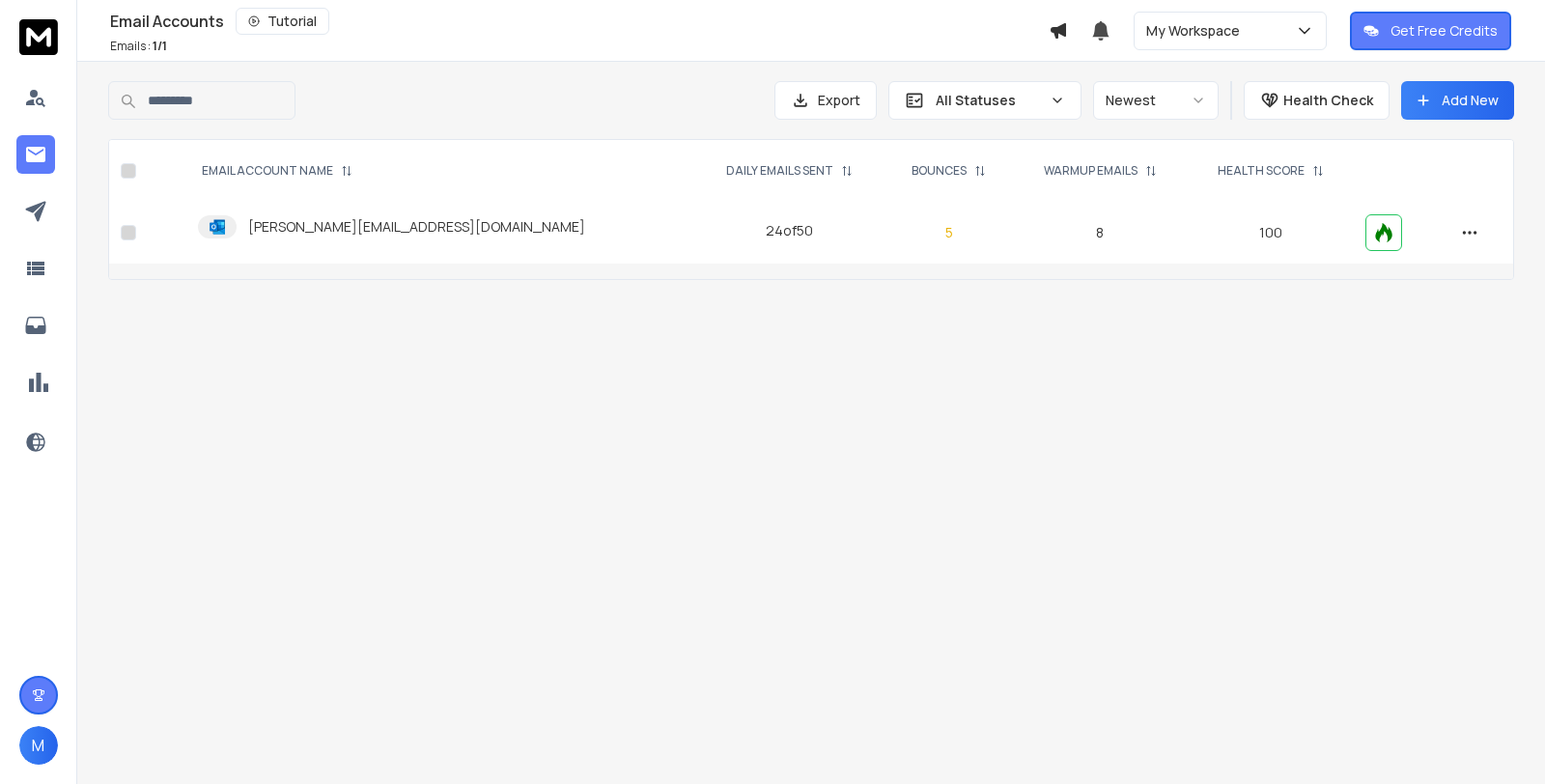 This screenshot has height=784, width=1545. Describe the element at coordinates (989, 101) in the screenshot. I see `p: All Statuses` at that location.